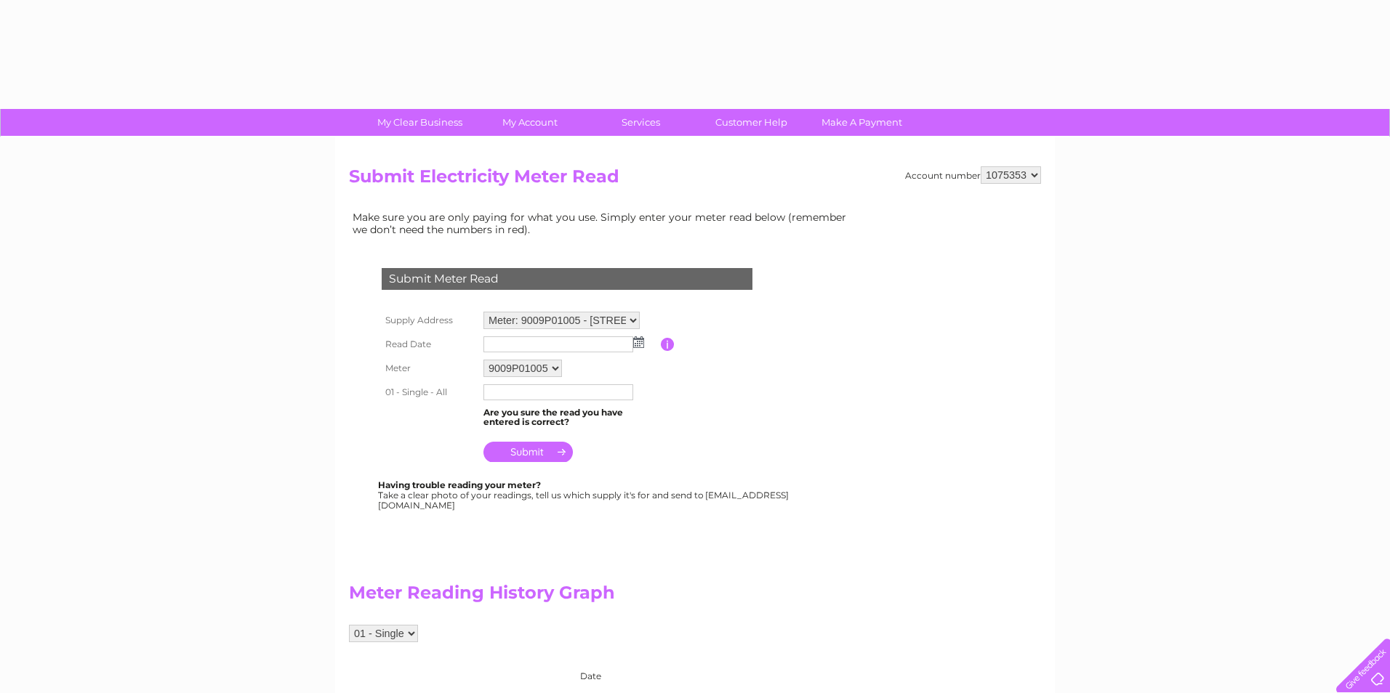 This screenshot has height=693, width=1390. I want to click on th: Meter, so click(429, 369).